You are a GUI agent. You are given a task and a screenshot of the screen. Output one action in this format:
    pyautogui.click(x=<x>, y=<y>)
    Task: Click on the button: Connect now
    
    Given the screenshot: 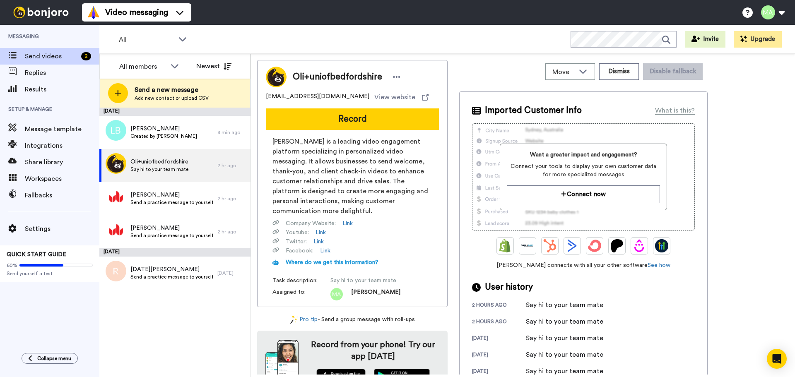 What is the action you would take?
    pyautogui.click(x=583, y=194)
    